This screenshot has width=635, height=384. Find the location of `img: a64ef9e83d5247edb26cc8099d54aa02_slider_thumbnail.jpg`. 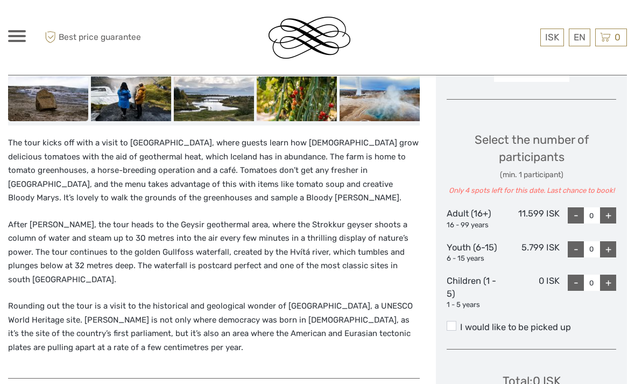

img: a64ef9e83d5247edb26cc8099d54aa02_slider_thumbnail.jpg is located at coordinates (380, 99).